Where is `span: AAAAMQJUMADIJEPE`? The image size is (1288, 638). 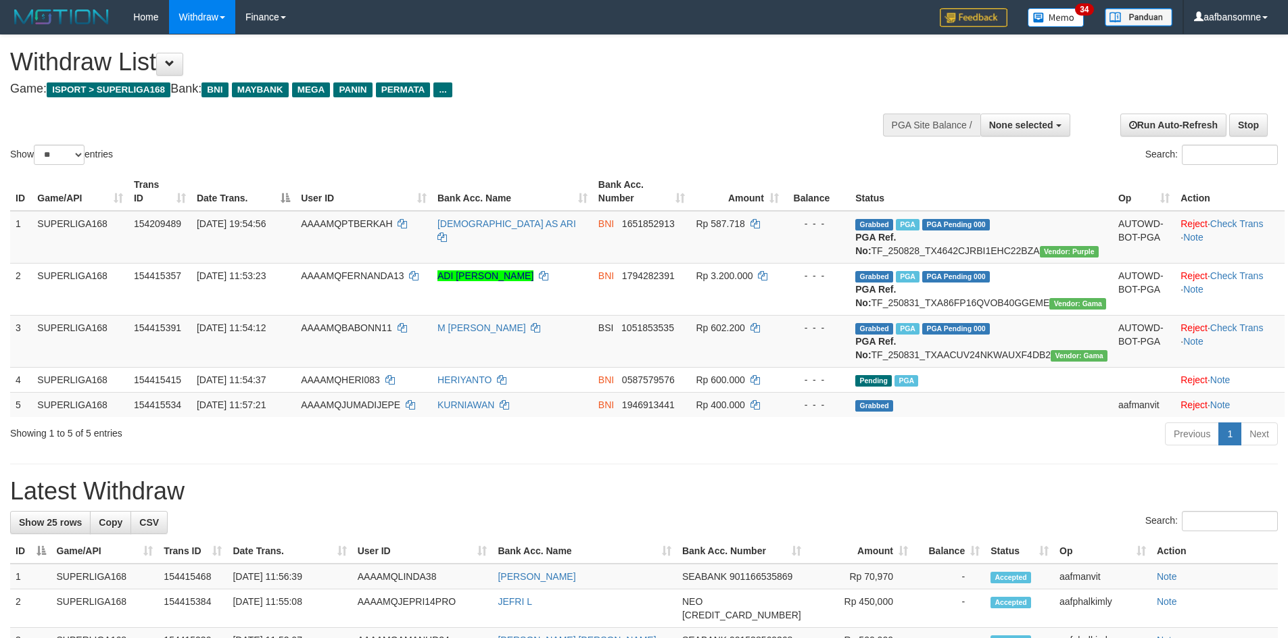
span: AAAAMQJUMADIJEPE is located at coordinates (350, 405).